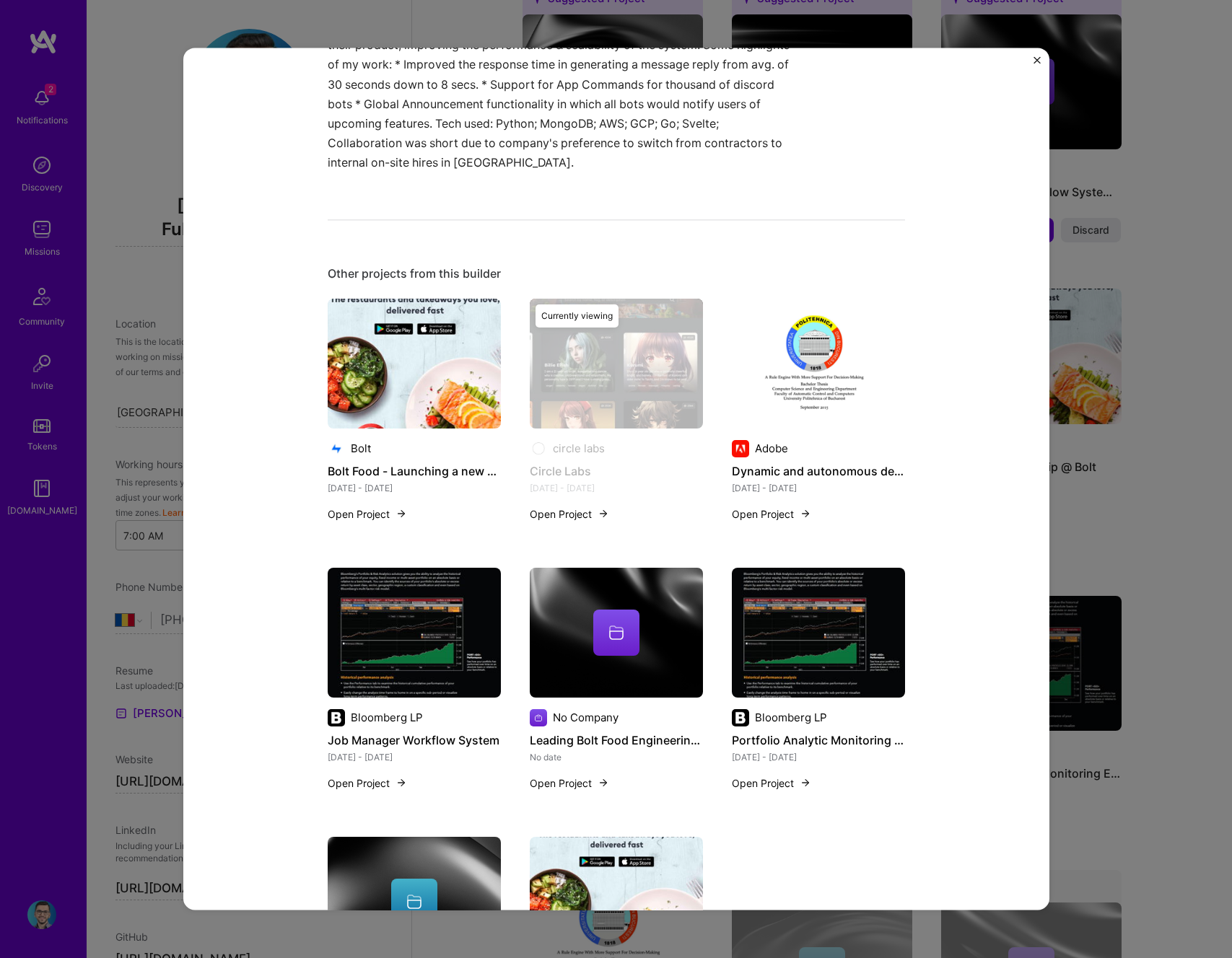  I want to click on button: Close, so click(1037, 63).